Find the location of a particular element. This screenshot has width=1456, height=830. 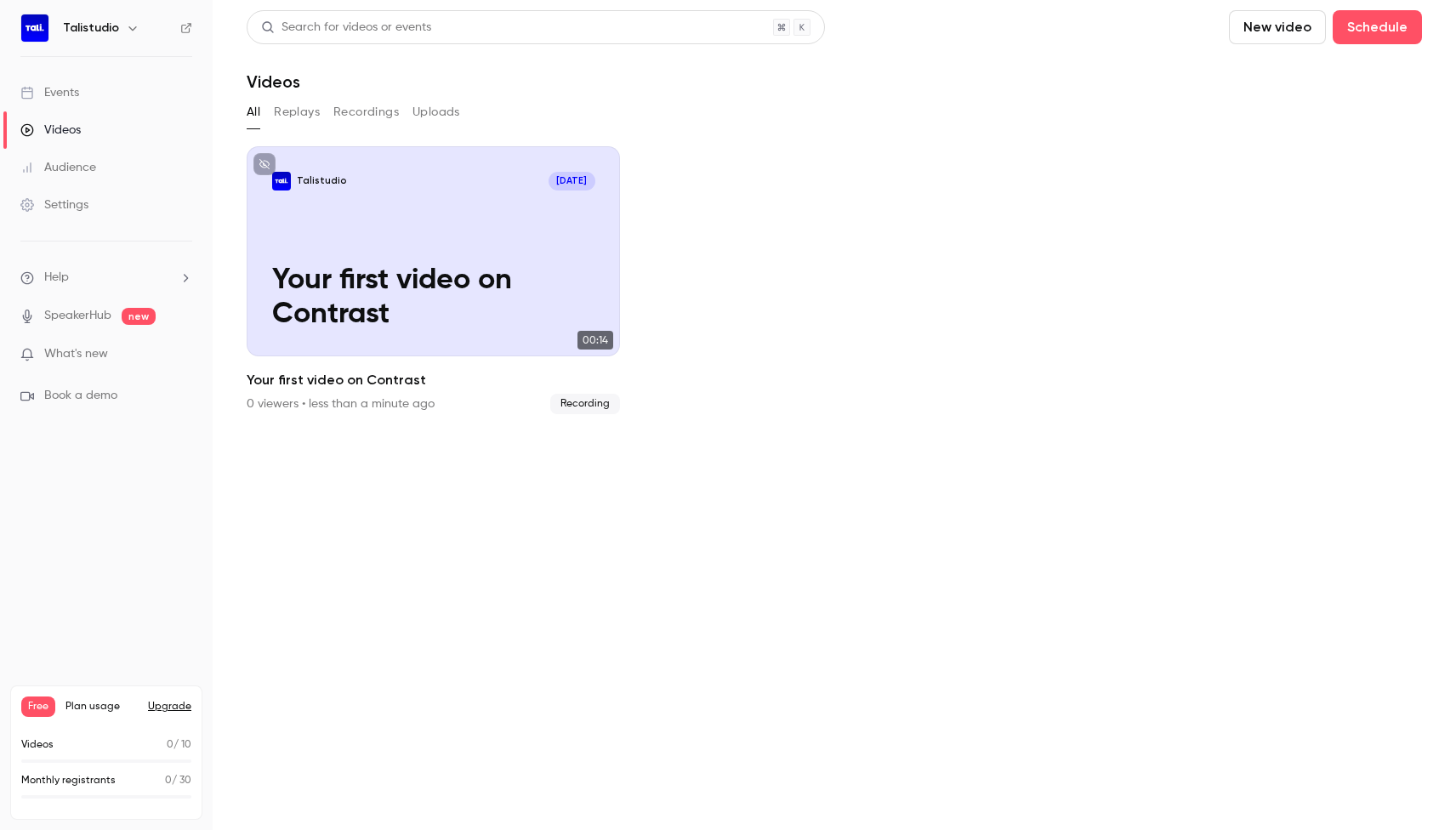

img: Talistudio is located at coordinates (35, 28).